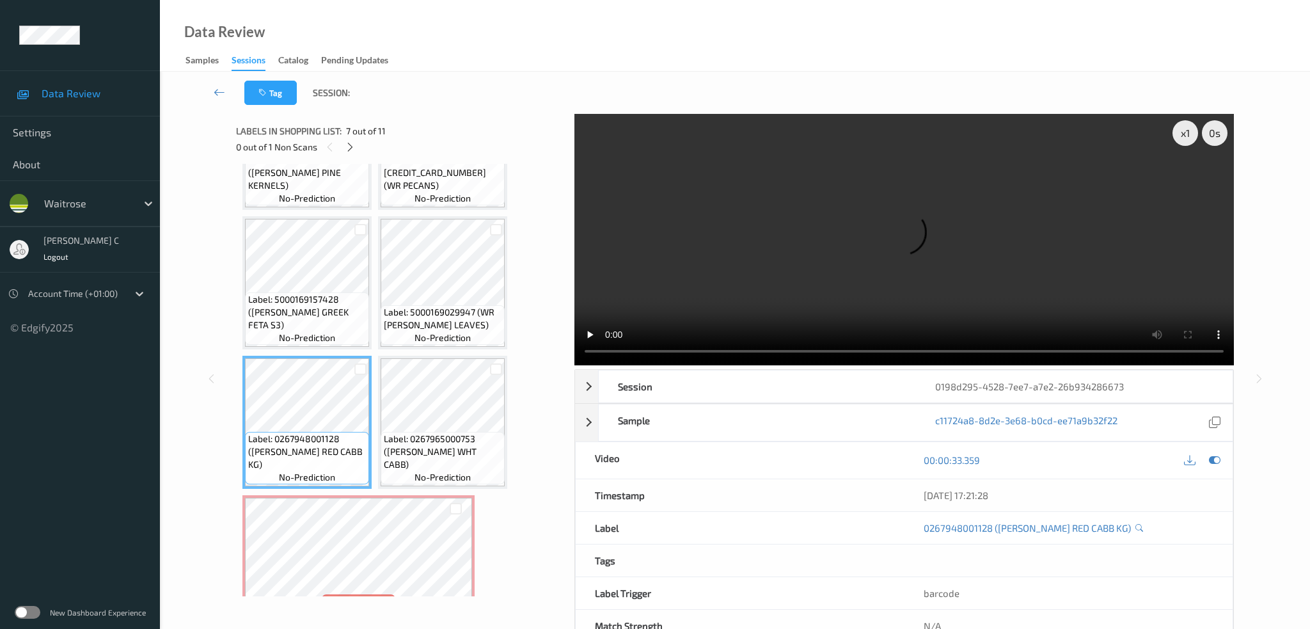 Image resolution: width=1310 pixels, height=629 pixels. Describe the element at coordinates (952, 460) in the screenshot. I see `a: 00:00:33.359` at that location.